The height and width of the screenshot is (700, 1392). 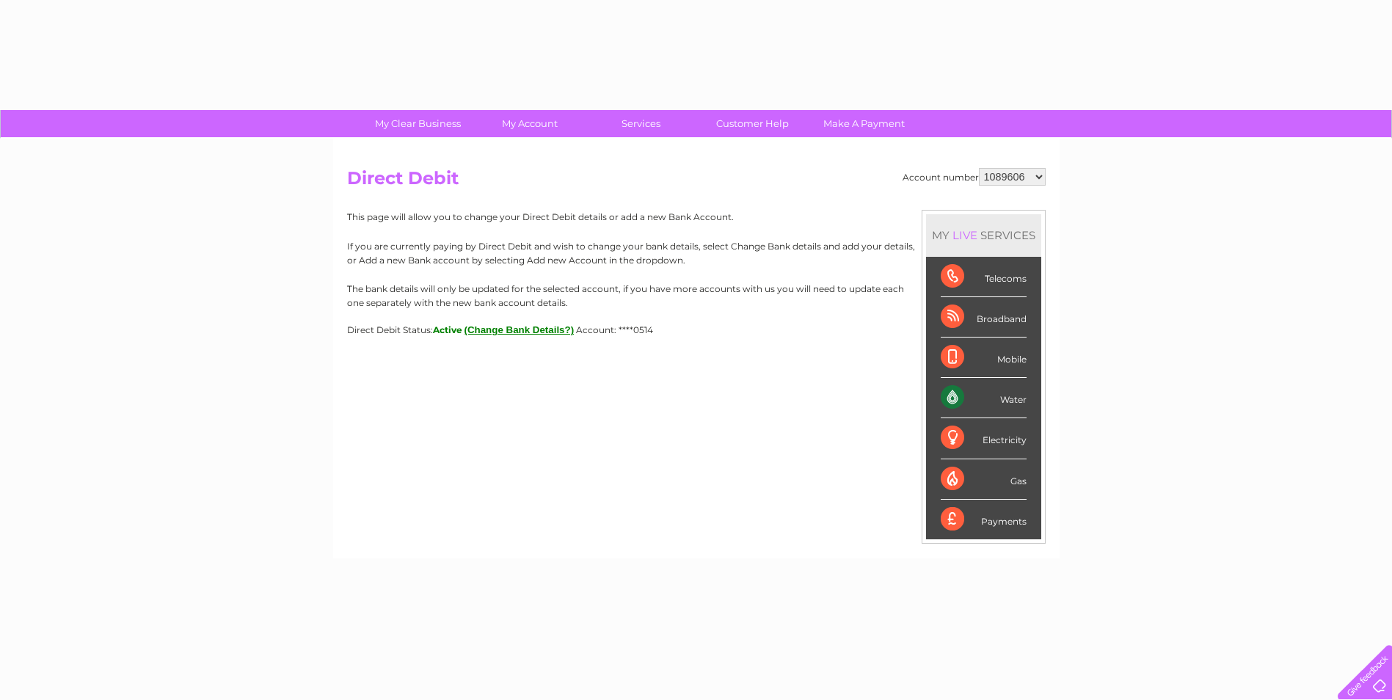 I want to click on div: MY SERVICES, so click(x=983, y=235).